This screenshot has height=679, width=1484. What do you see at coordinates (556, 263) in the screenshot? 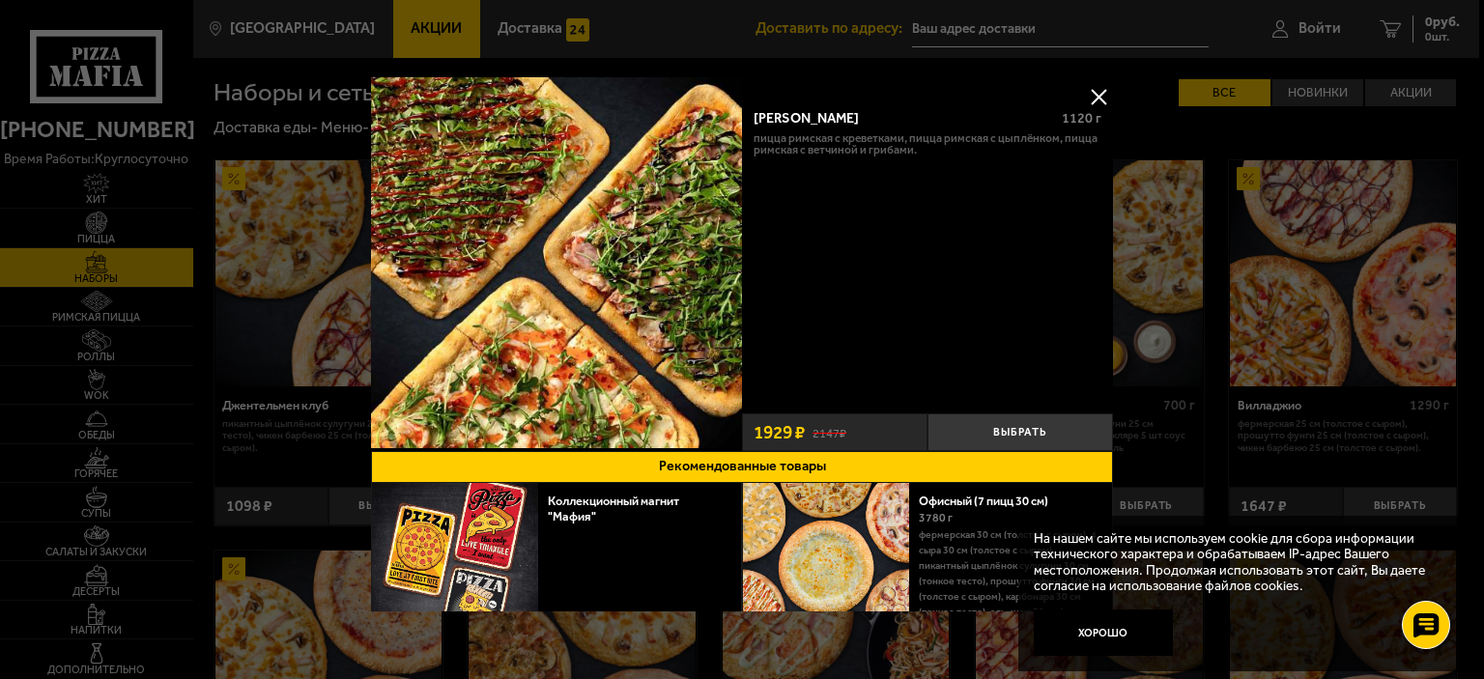
I see `img: Мама Миа` at bounding box center [556, 263].